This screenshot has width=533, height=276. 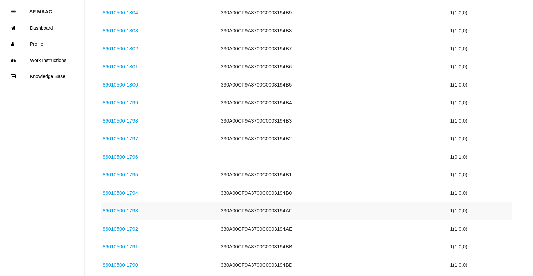 I want to click on p: SF MAAC, so click(x=41, y=9).